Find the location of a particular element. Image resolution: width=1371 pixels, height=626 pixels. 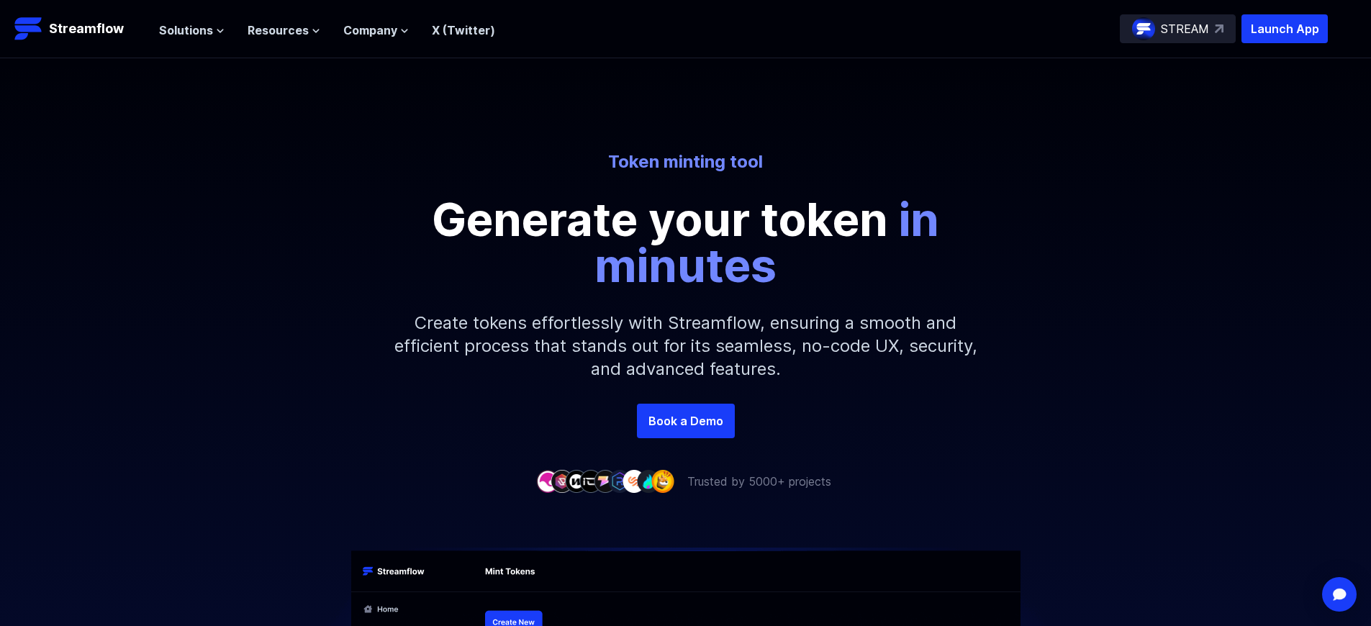

a: Launch App is located at coordinates (1285, 29).